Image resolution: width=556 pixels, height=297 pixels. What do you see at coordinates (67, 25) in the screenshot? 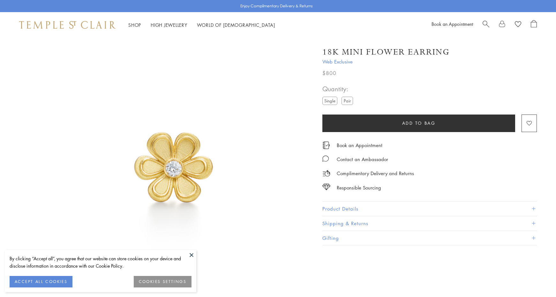
I see `img: Temple St. Clair` at bounding box center [67, 25].